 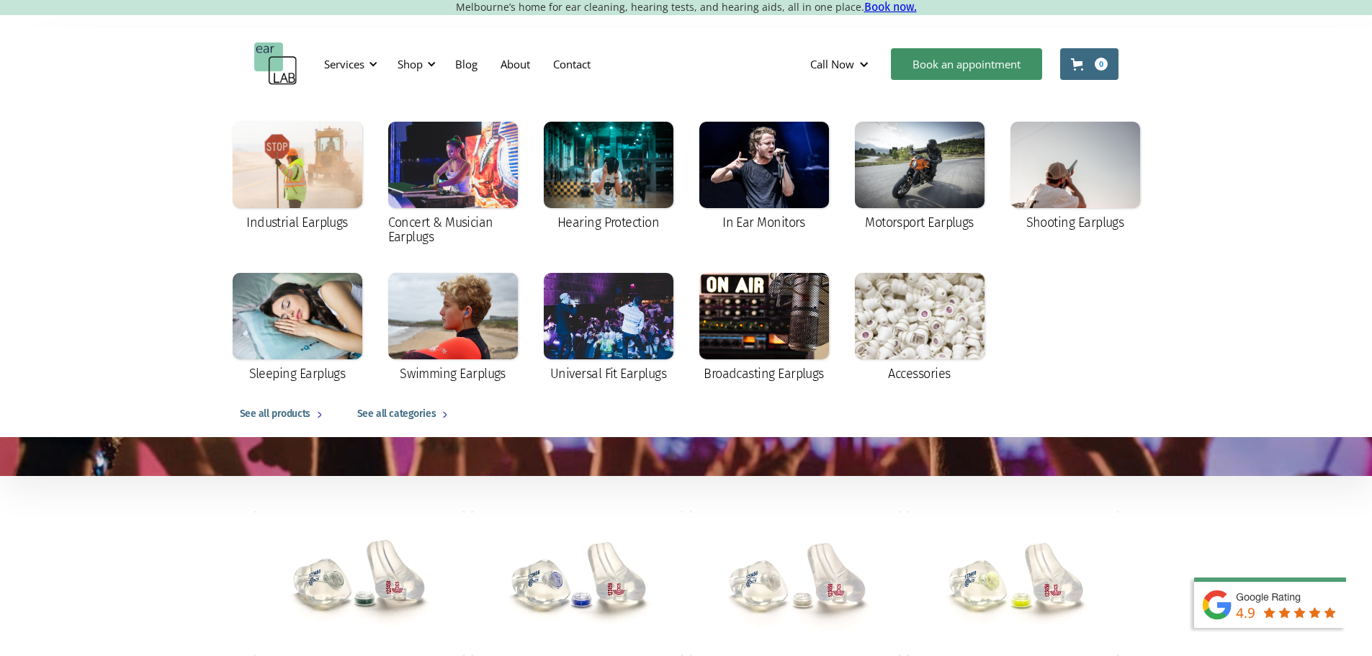 What do you see at coordinates (608, 374) in the screenshot?
I see `div: Universal Fit Earplugs` at bounding box center [608, 374].